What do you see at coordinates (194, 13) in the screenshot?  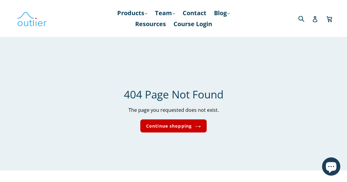 I see `a: Contact` at bounding box center [194, 13].